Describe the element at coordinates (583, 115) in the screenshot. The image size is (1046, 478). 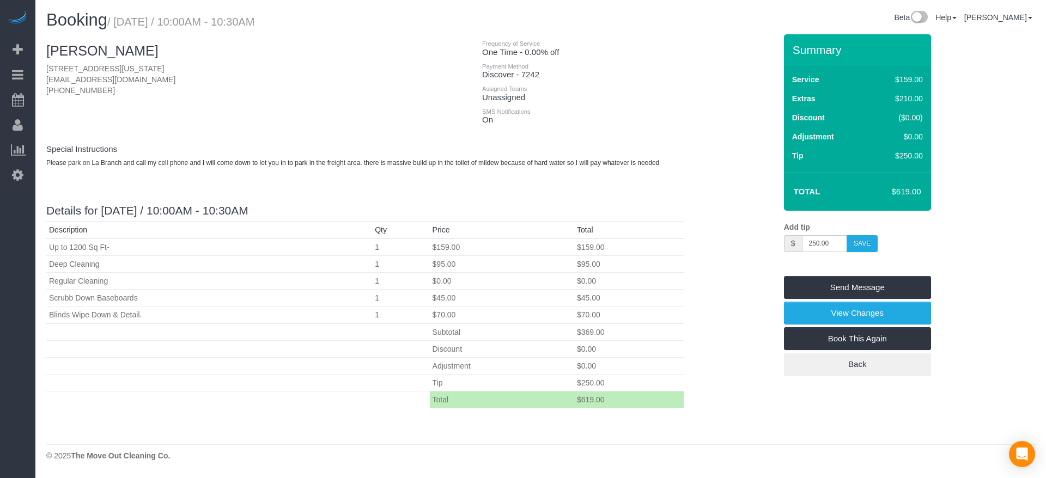
I see `h4: On` at that location.